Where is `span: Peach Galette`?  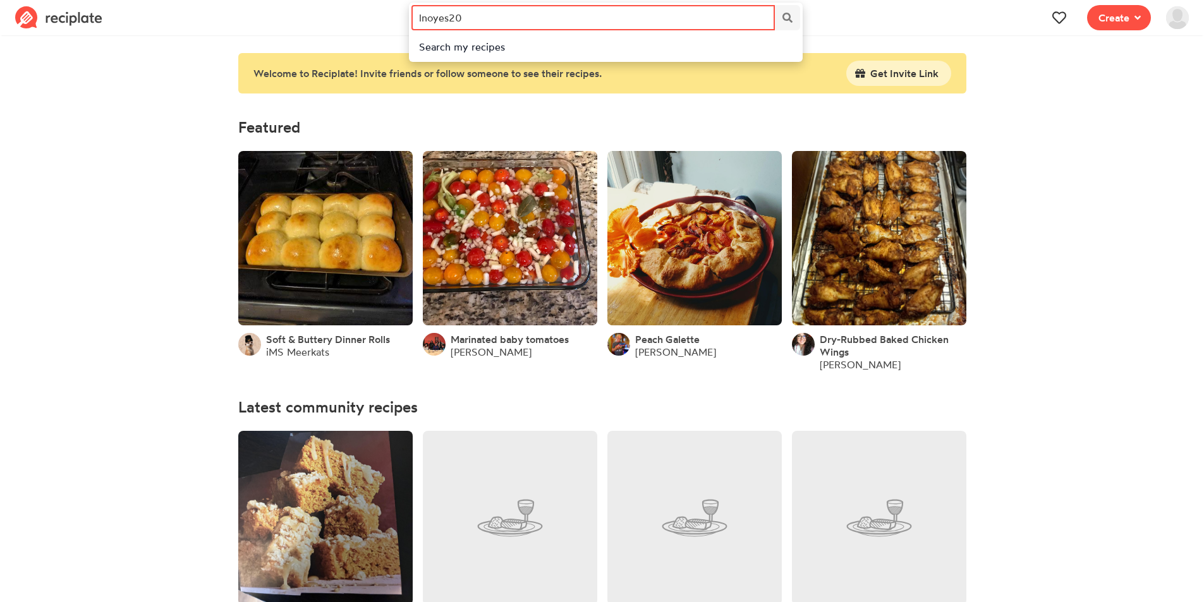 span: Peach Galette is located at coordinates (667, 339).